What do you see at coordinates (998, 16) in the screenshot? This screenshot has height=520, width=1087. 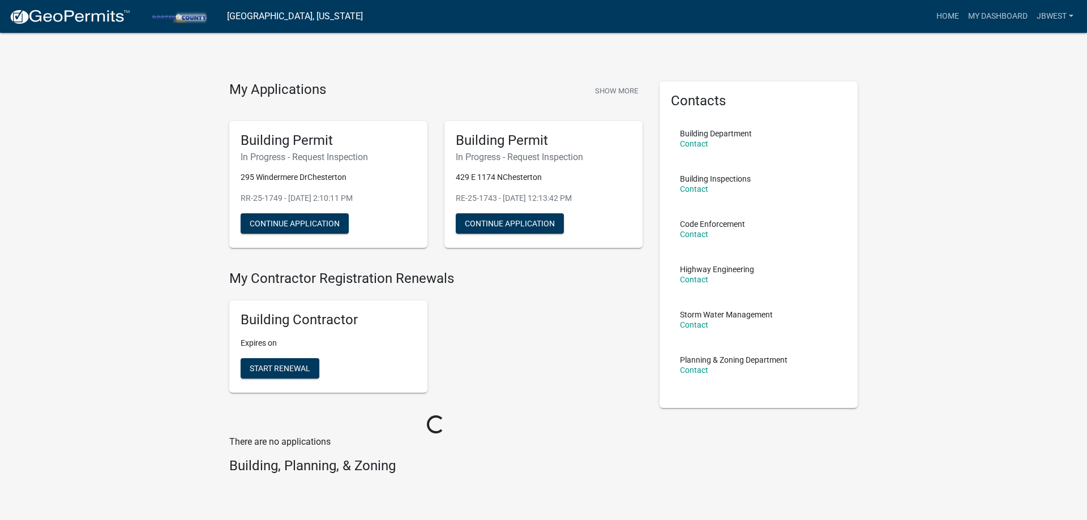 I see `a: My Dashboard` at bounding box center [998, 16].